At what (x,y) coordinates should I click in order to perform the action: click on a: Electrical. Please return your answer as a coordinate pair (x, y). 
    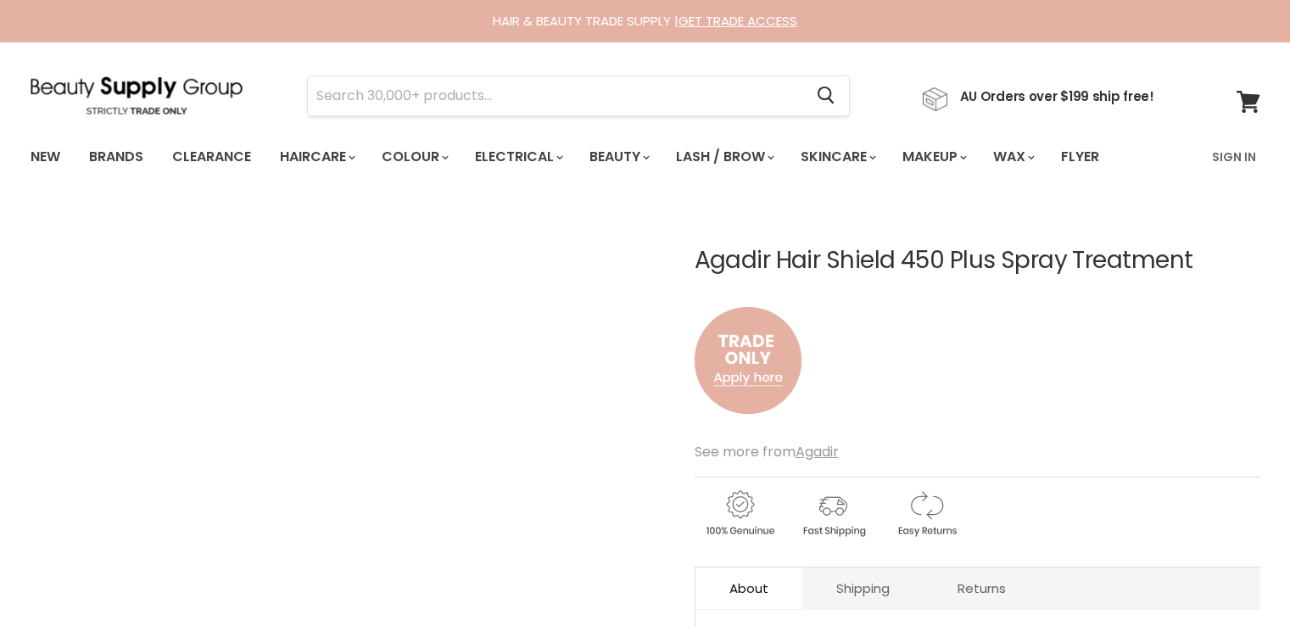
    Looking at the image, I should click on (517, 157).